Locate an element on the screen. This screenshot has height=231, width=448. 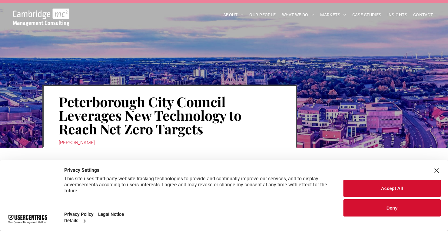
a: MARKETS is located at coordinates (333, 15).